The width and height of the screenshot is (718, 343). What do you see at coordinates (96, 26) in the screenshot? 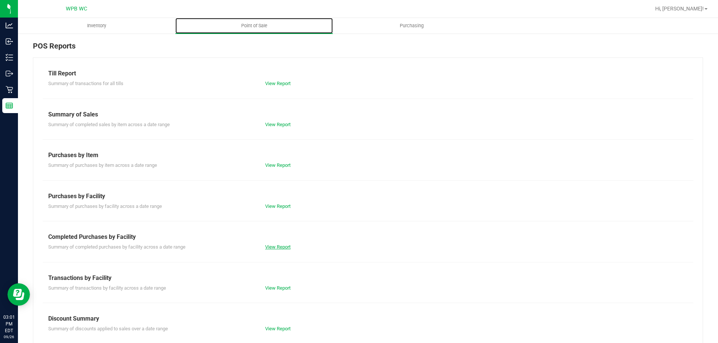
I see `a: Inventory` at bounding box center [96, 26].